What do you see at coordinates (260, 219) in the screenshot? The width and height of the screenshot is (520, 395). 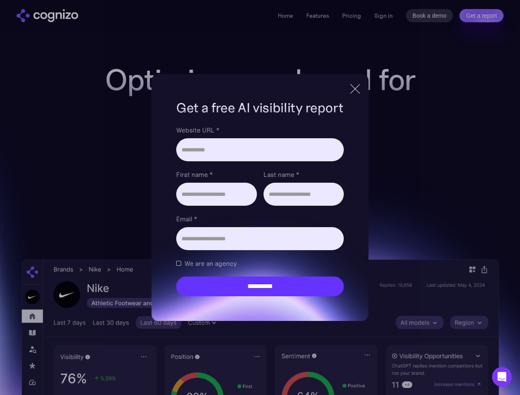 I see `label: Email *` at bounding box center [260, 219].